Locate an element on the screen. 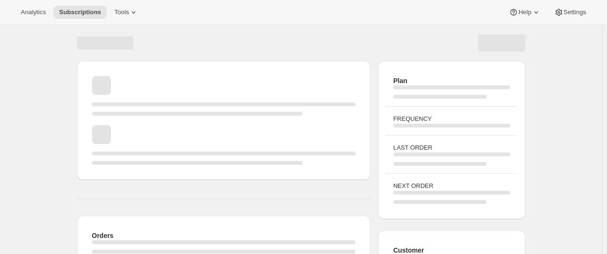 Image resolution: width=607 pixels, height=254 pixels. button: Subscriptions is located at coordinates (80, 12).